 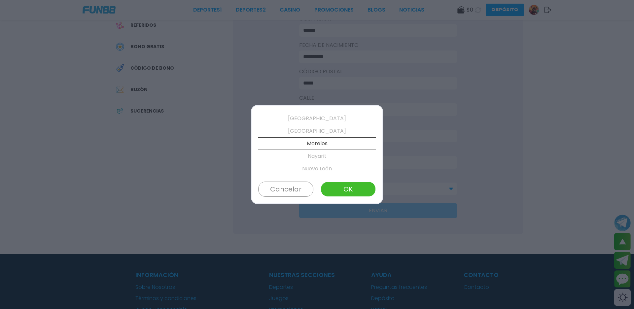 What do you see at coordinates (348, 189) in the screenshot?
I see `button: OK` at bounding box center [348, 189].